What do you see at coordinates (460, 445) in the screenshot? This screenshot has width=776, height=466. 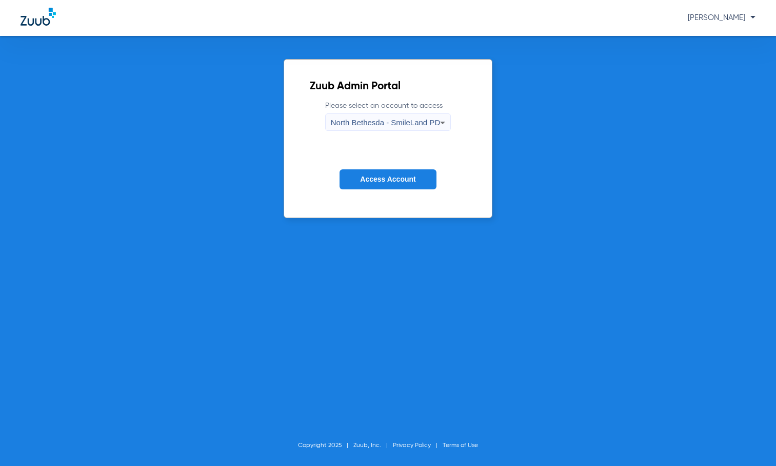 I see `a: Terms of Use` at bounding box center [460, 445].